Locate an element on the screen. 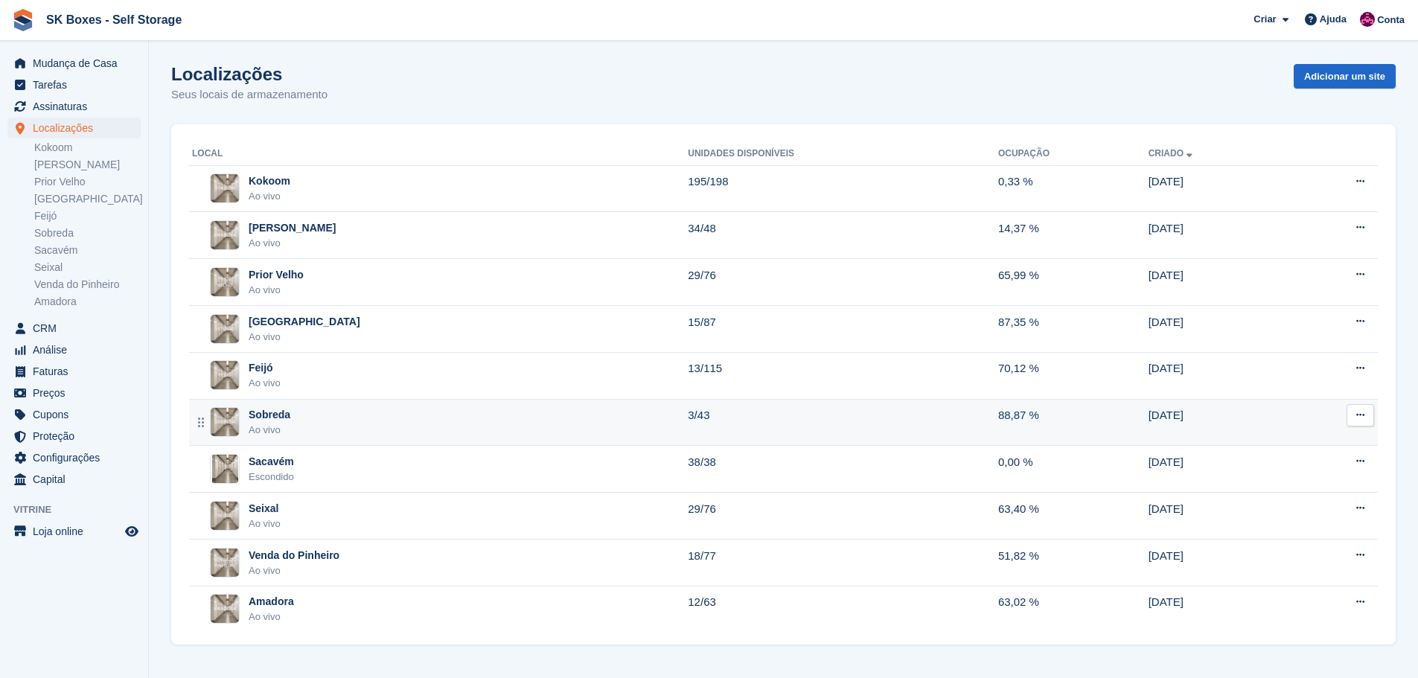 The height and width of the screenshot is (678, 1418). div: Venda do Pinheiro is located at coordinates (294, 555).